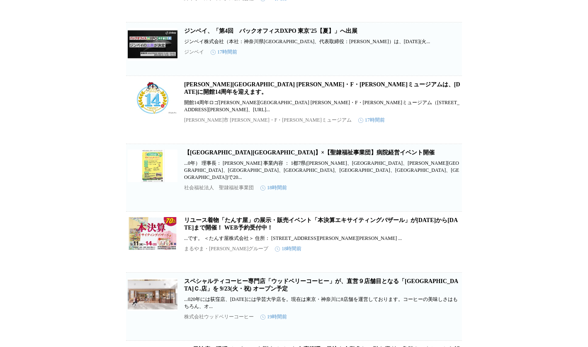 The width and height of the screenshot is (588, 347). What do you see at coordinates (194, 52) in the screenshot?
I see `p: ジンベイ` at bounding box center [194, 52].